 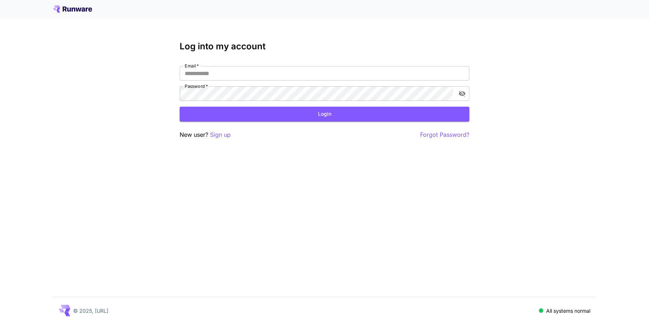 What do you see at coordinates (445, 134) in the screenshot?
I see `p: Forgot Password?` at bounding box center [445, 134].